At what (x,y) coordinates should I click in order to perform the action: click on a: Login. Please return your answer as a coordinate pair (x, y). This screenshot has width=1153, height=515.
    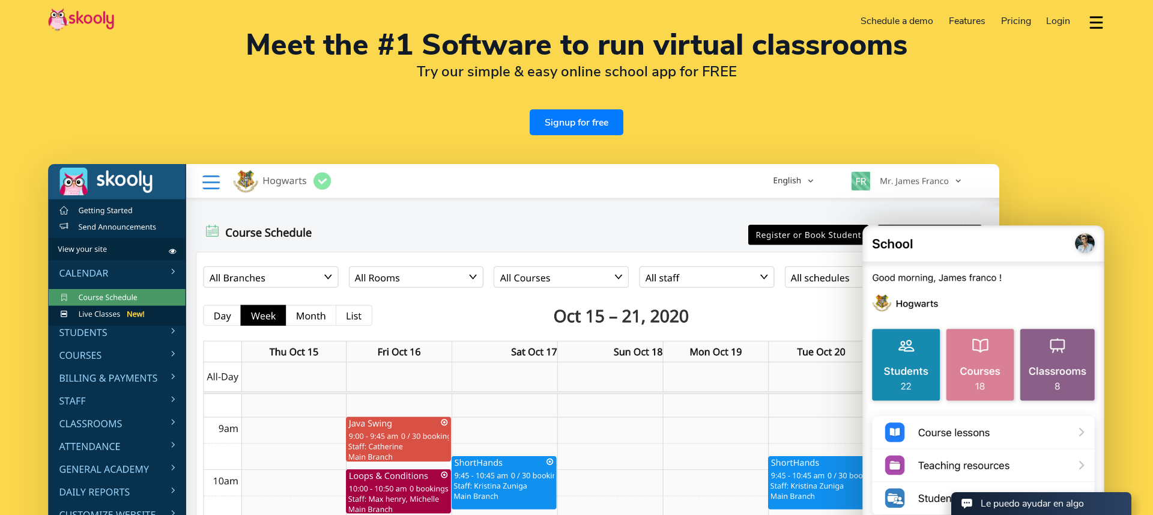
    Looking at the image, I should click on (1058, 21).